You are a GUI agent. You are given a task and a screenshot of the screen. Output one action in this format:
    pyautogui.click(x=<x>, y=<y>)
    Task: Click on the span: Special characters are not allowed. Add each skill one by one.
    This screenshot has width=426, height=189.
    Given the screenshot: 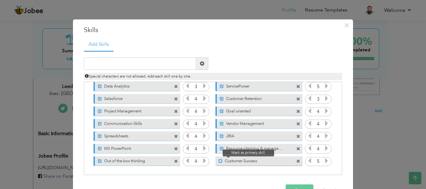 What is the action you would take?
    pyautogui.click(x=138, y=77)
    